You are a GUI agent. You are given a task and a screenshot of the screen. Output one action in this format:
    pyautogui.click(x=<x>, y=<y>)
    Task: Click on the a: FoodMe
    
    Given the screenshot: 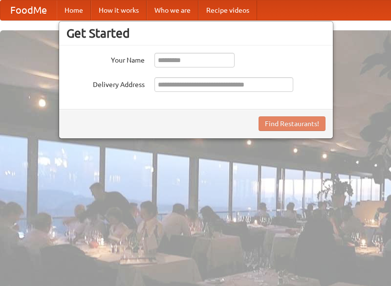 What is the action you would take?
    pyautogui.click(x=28, y=10)
    